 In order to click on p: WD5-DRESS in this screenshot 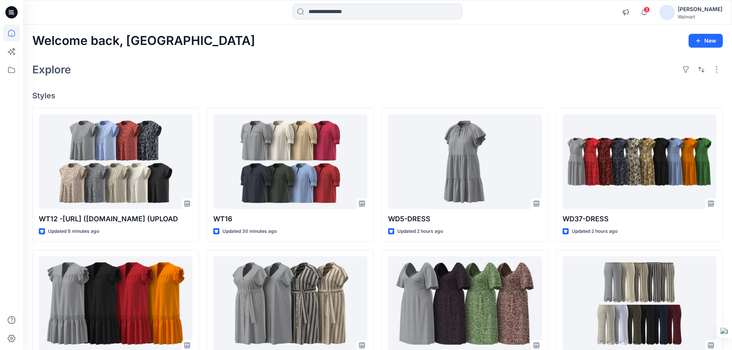, I will do `click(465, 219)`.